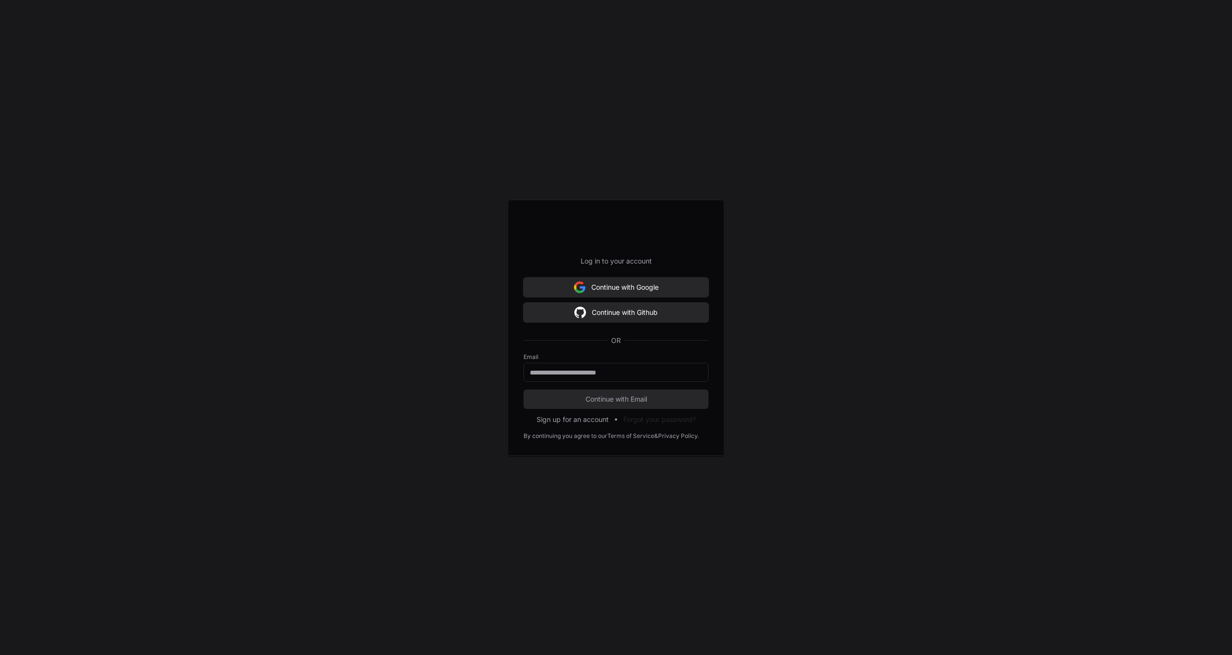 Image resolution: width=1232 pixels, height=655 pixels. Describe the element at coordinates (678, 436) in the screenshot. I see `a: Privacy Policy.` at that location.